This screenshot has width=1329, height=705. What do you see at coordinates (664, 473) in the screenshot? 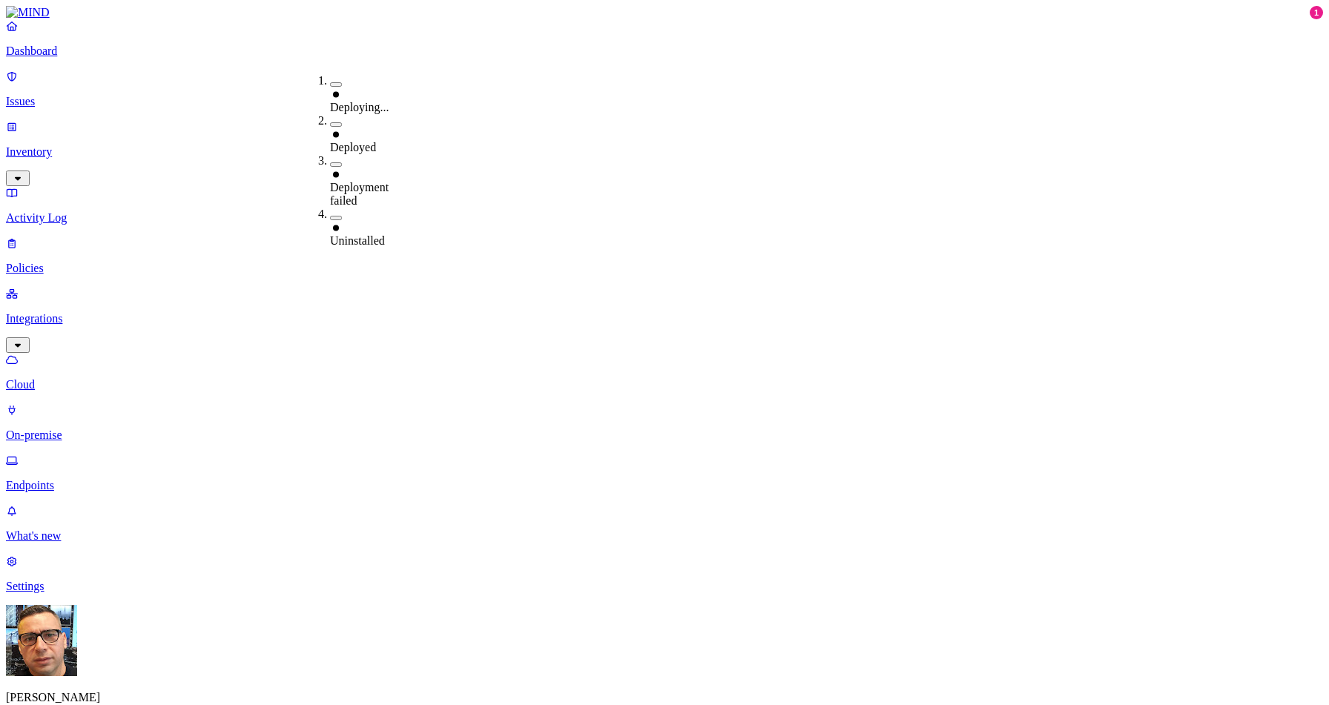
I see `a: Endpoints` at bounding box center [664, 473].